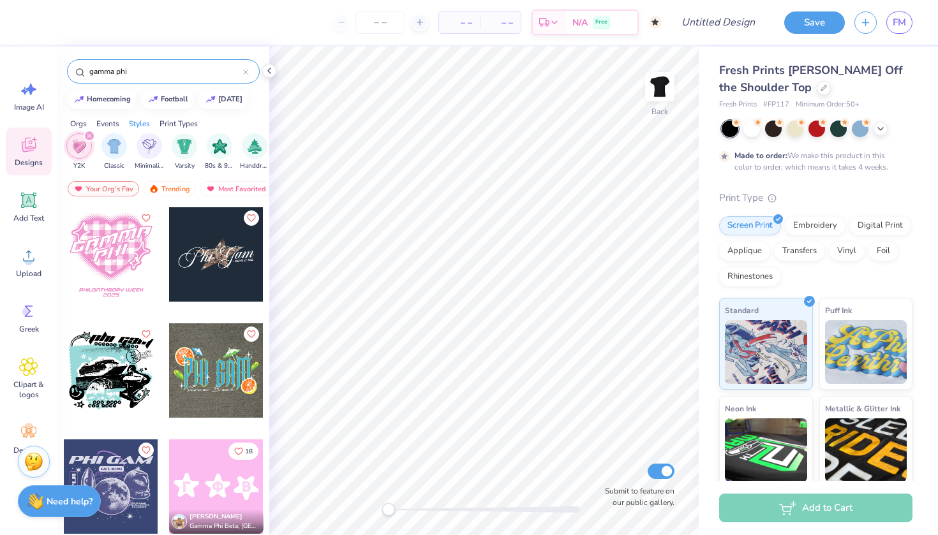 The width and height of the screenshot is (938, 535). I want to click on div: Accessibility label, so click(389, 510).